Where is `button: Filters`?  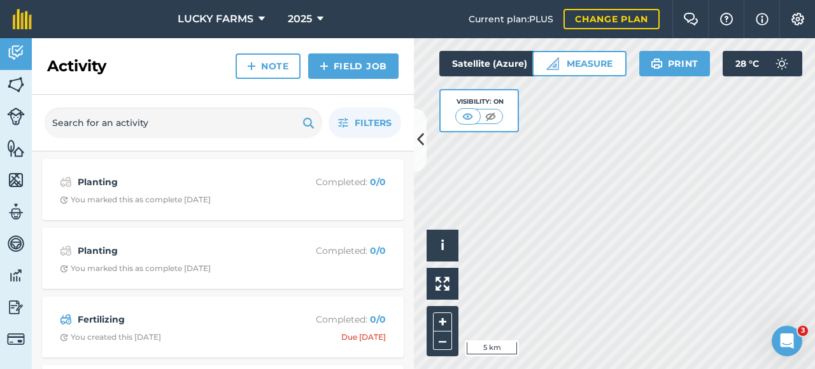 button: Filters is located at coordinates (365, 123).